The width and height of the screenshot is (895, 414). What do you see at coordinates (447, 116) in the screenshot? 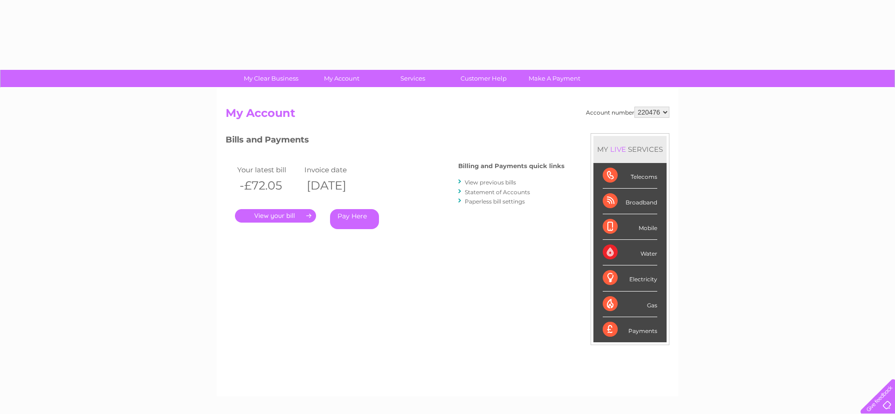
I see `h2: My Account` at bounding box center [447, 116].